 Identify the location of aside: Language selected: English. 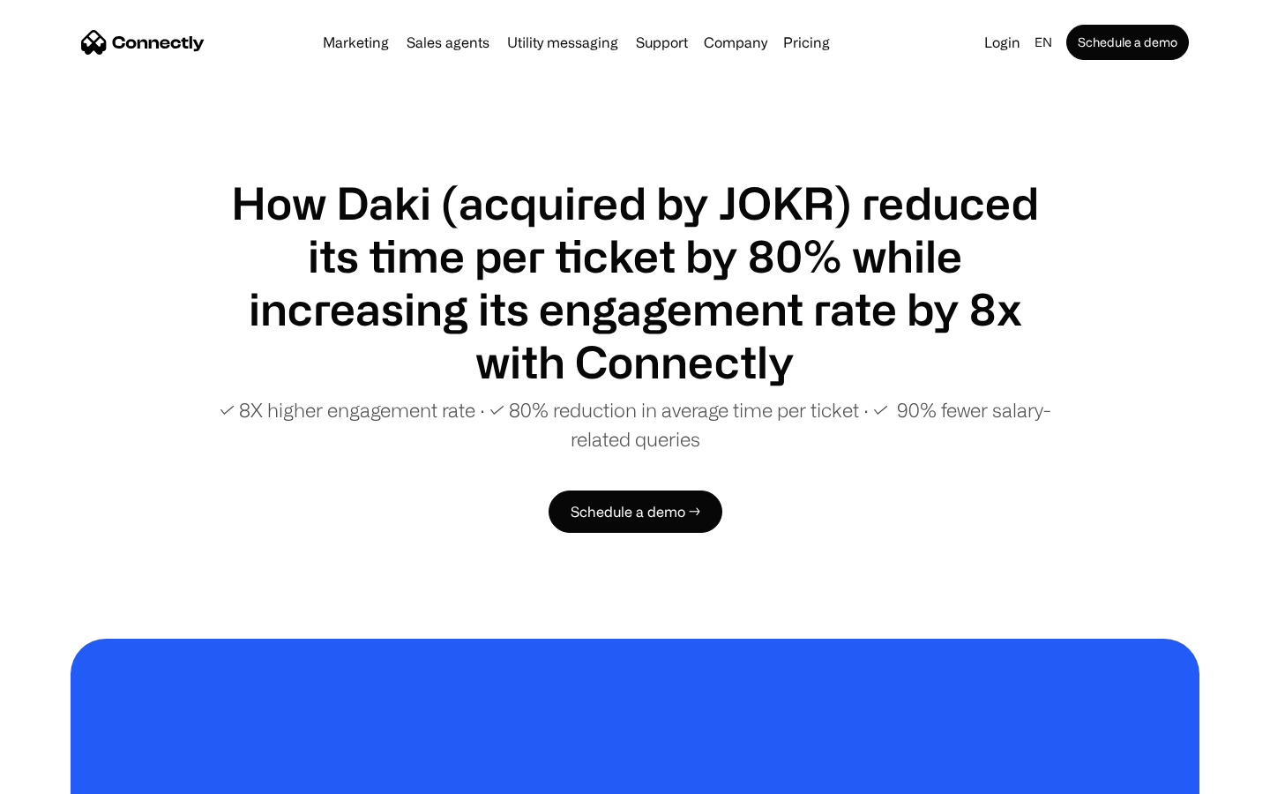
(62, 775).